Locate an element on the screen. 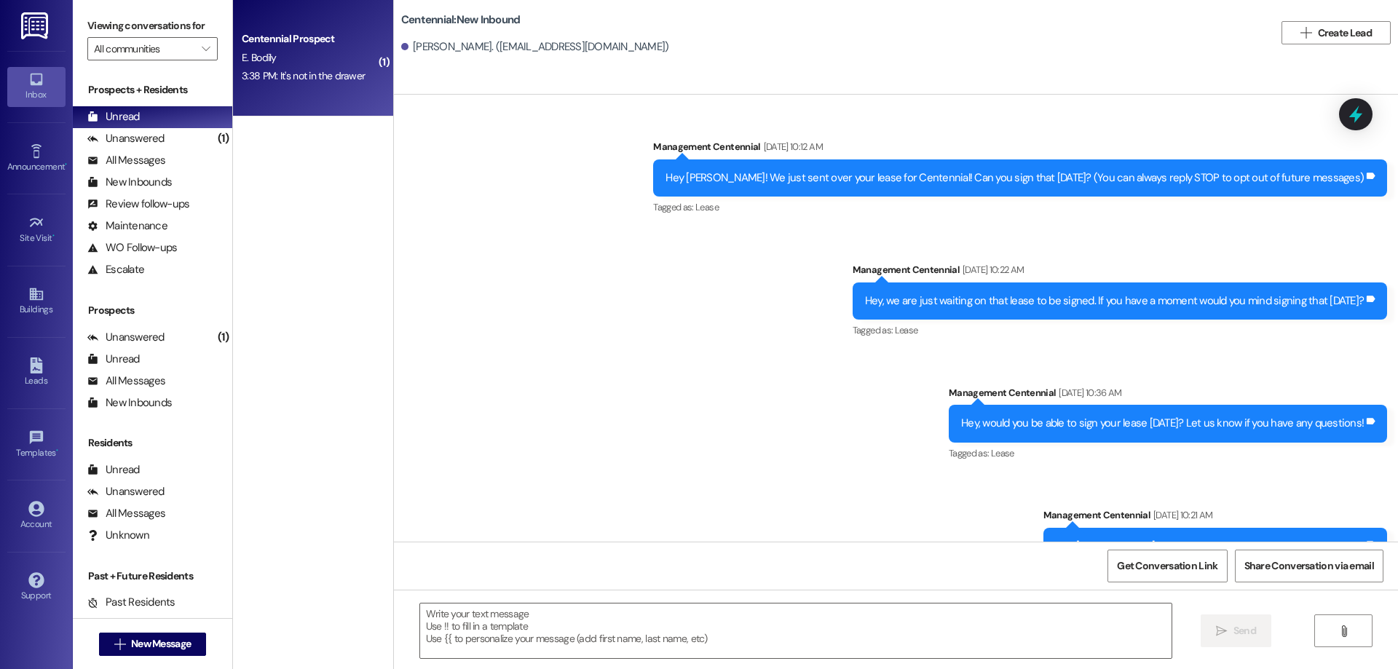 Image resolution: width=1398 pixels, height=669 pixels. button: New Message is located at coordinates (153, 644).